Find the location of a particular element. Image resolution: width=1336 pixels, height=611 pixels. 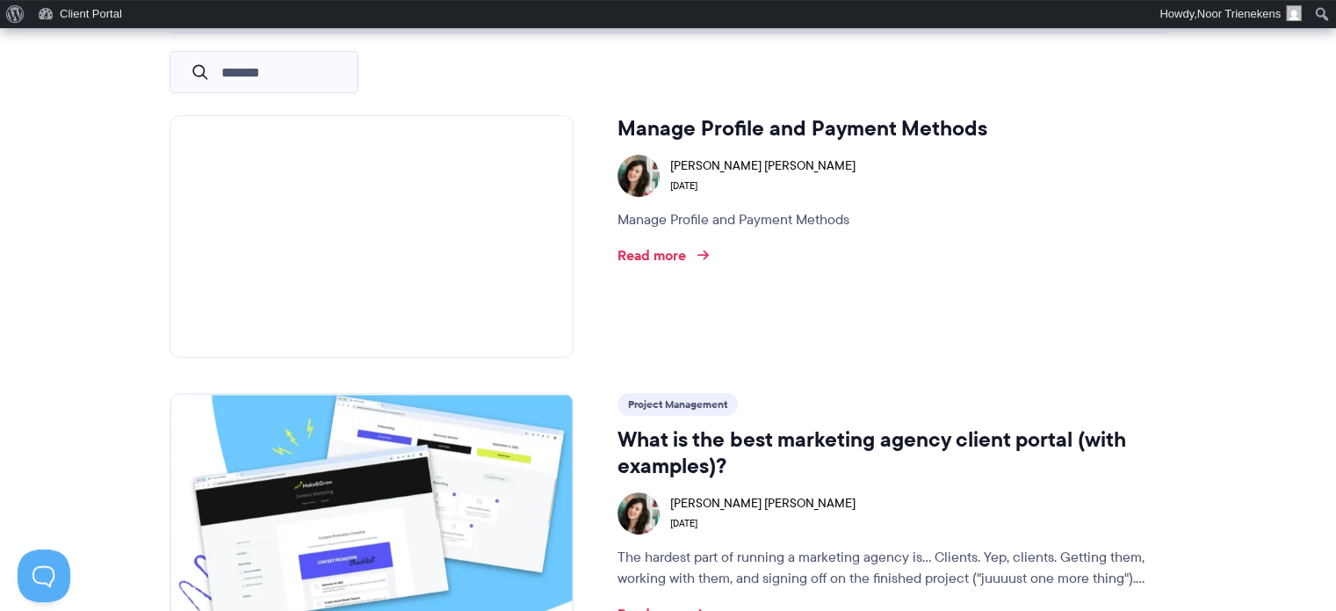

h3: What is the best marketing agency client portal (with examples)? is located at coordinates (892, 453).